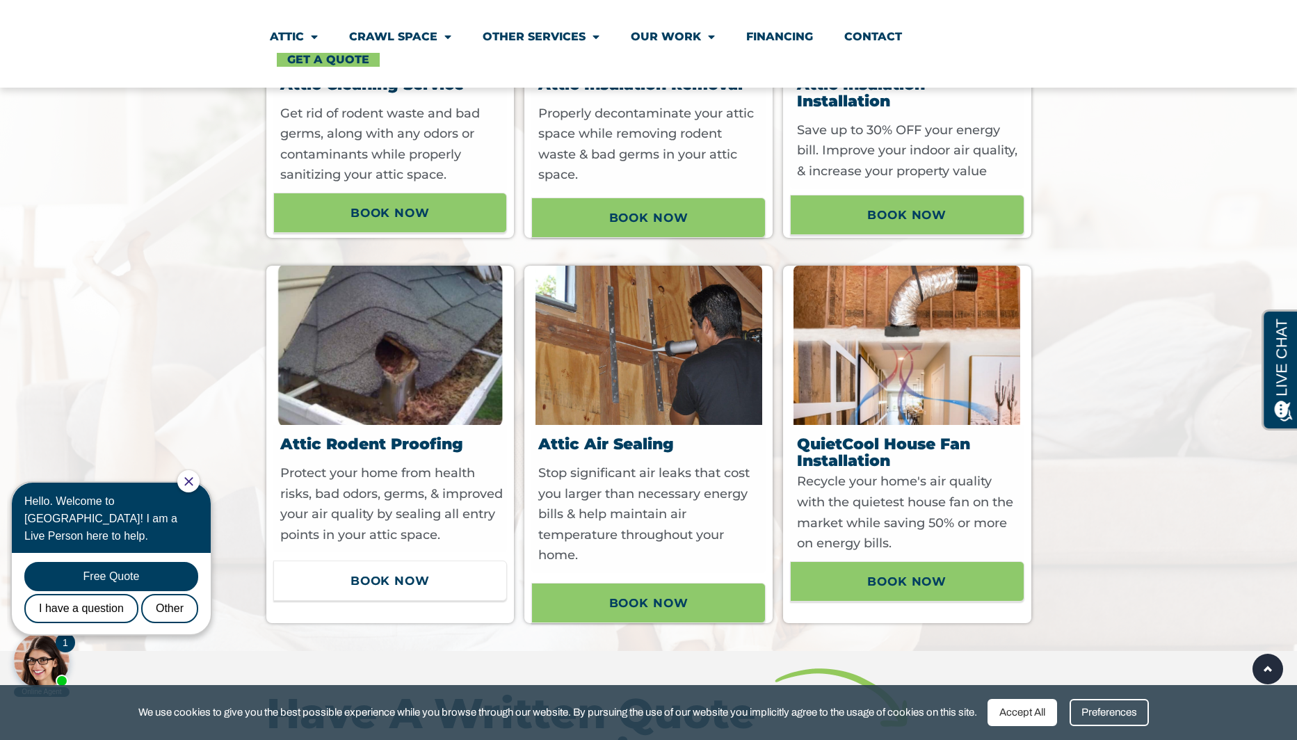 Image resolution: width=1297 pixels, height=740 pixels. Describe the element at coordinates (58, 174) in the screenshot. I see `span: 1` at that location.